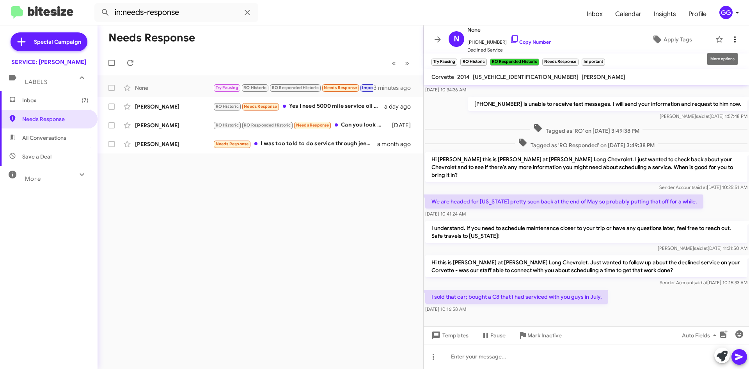 This screenshot has height=369, width=749. I want to click on small: RO Responded Historic, so click(515, 62).